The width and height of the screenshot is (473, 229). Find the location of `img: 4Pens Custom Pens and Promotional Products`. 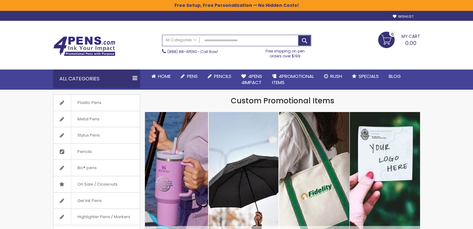

img: 4Pens Custom Pens and Promotional Products is located at coordinates (84, 46).